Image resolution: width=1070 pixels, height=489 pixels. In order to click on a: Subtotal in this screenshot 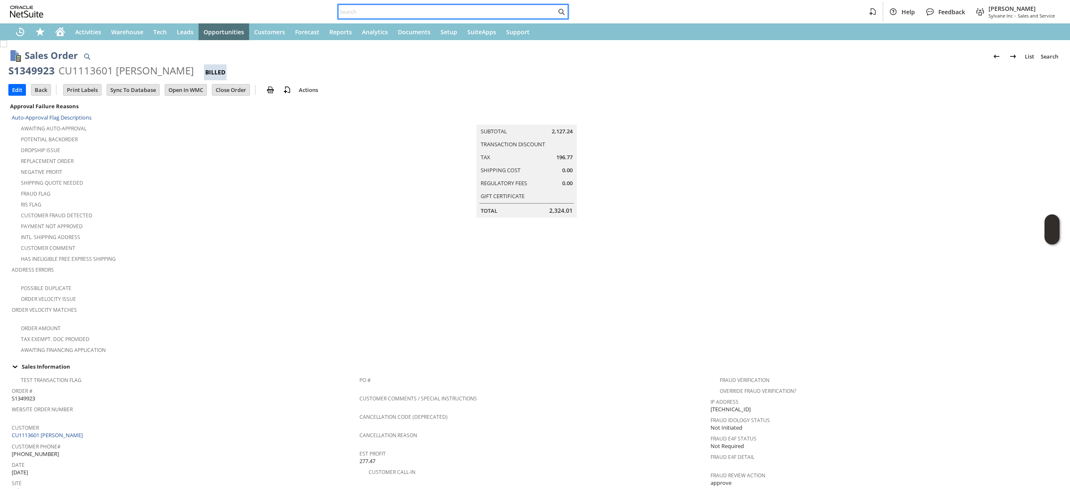, I will do `click(494, 131)`.